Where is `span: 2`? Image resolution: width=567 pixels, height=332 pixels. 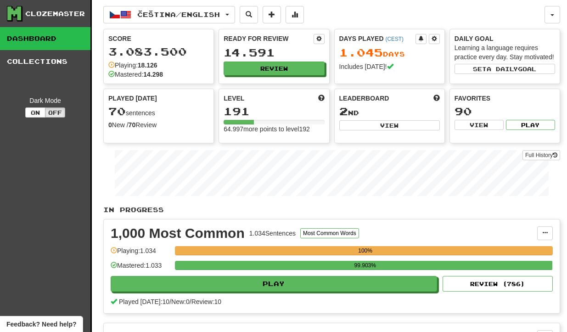
span: 2 is located at coordinates (343, 111).